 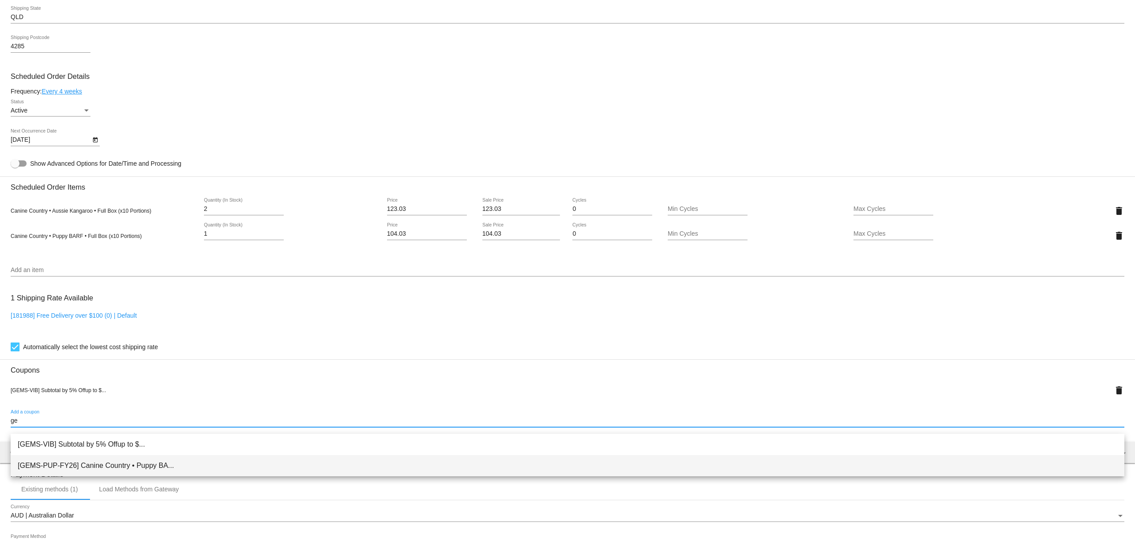 I want to click on input: Add an item, so click(x=567, y=270).